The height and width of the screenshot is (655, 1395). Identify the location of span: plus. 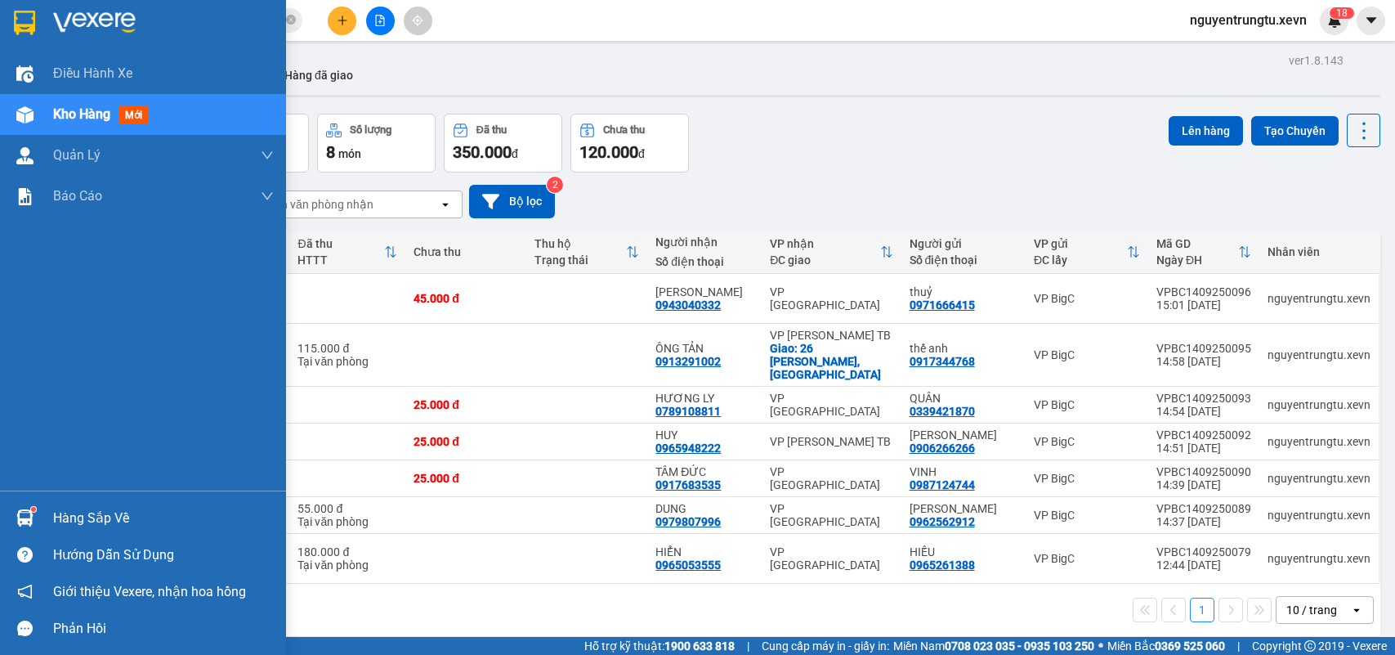
(342, 20).